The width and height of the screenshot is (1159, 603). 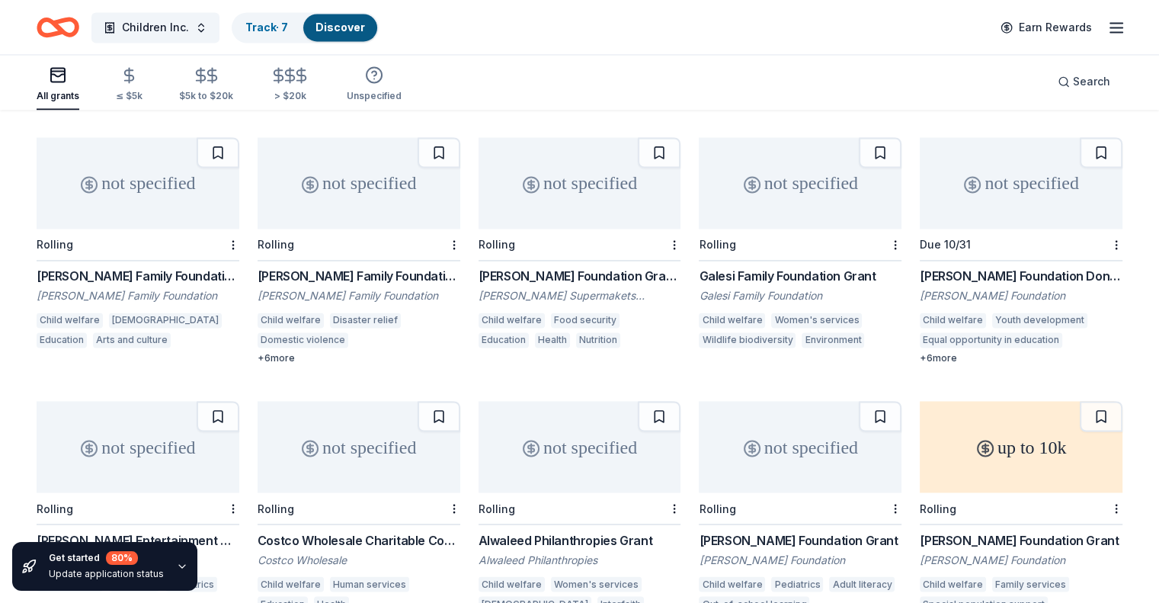 What do you see at coordinates (155, 27) in the screenshot?
I see `span: Children Inc.` at bounding box center [155, 27].